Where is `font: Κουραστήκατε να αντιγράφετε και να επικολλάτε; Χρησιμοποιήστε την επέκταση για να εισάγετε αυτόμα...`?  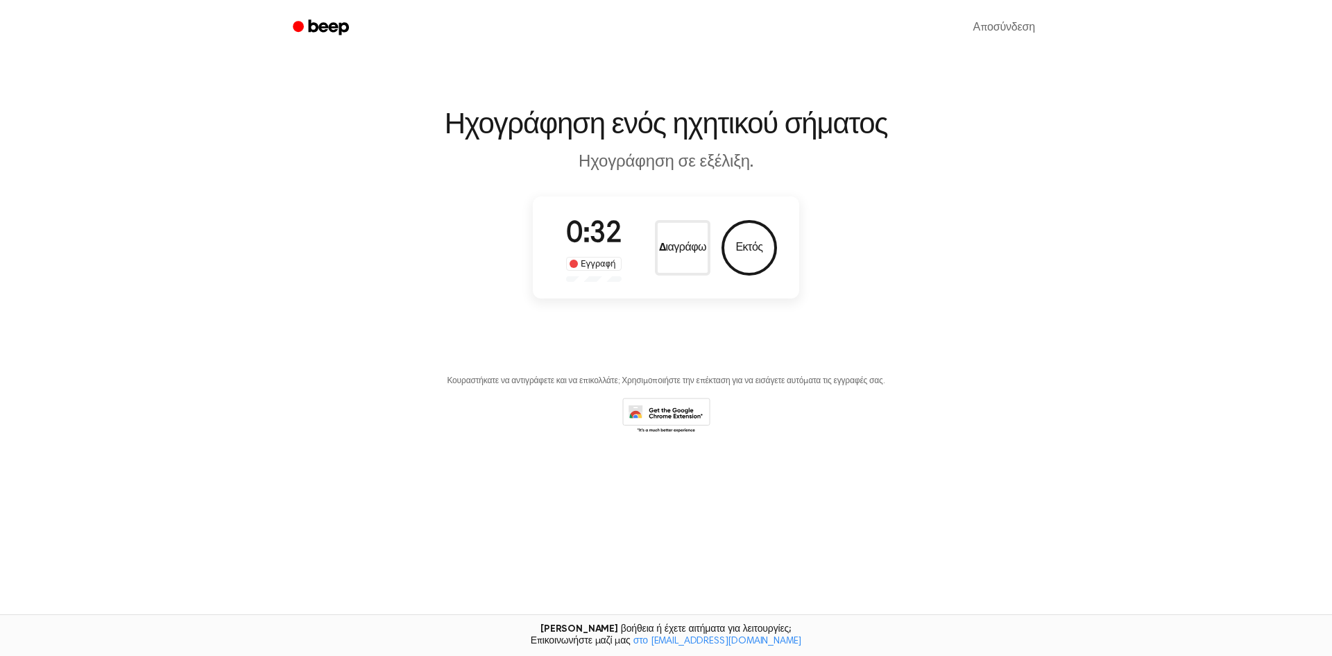
font: Κουραστήκατε να αντιγράφετε και να επικολλάτε; Χρησιμοποιήστε την επέκταση για να εισάγετε αυτόμα... is located at coordinates (666, 381).